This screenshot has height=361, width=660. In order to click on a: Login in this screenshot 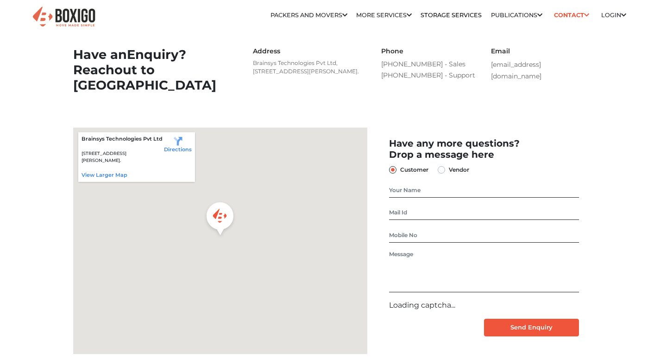, I will do `click(614, 15)`.